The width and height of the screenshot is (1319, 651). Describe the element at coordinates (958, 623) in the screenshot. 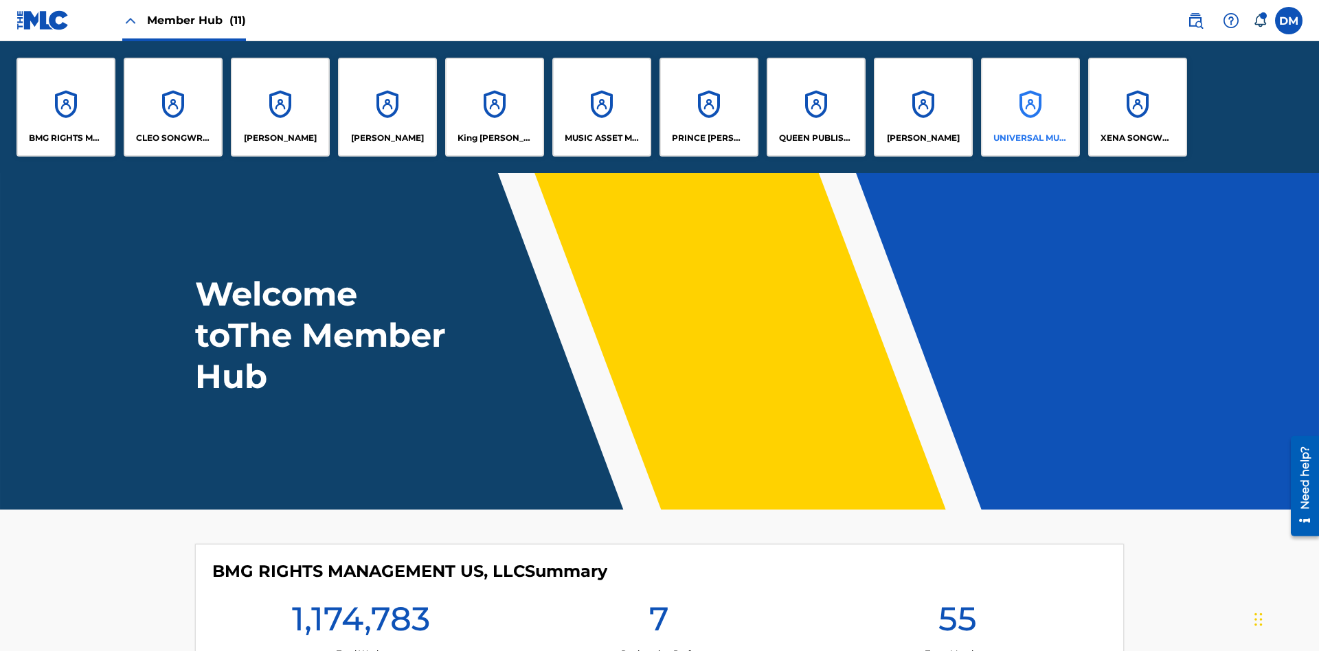

I see `h1: 55` at that location.